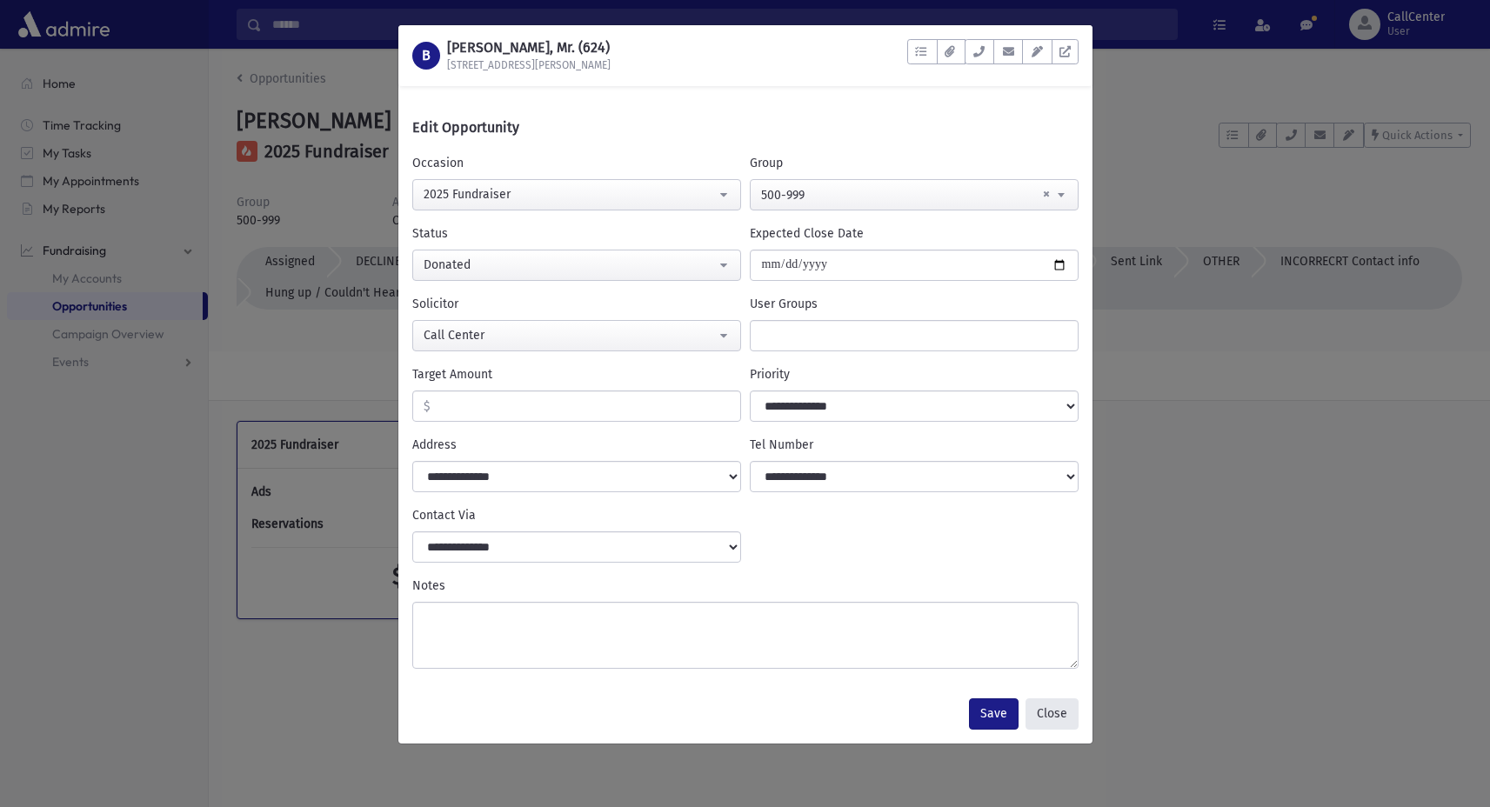 This screenshot has height=807, width=1490. Describe the element at coordinates (577, 195) in the screenshot. I see `button: 2025 Fundraiser` at that location.